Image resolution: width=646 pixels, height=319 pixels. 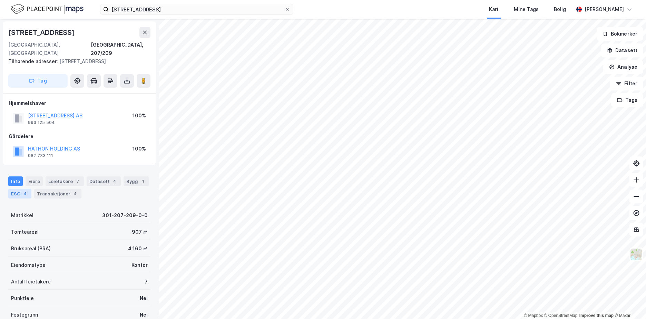 What do you see at coordinates (596, 315) in the screenshot?
I see `a: Improve this map` at bounding box center [596, 315].